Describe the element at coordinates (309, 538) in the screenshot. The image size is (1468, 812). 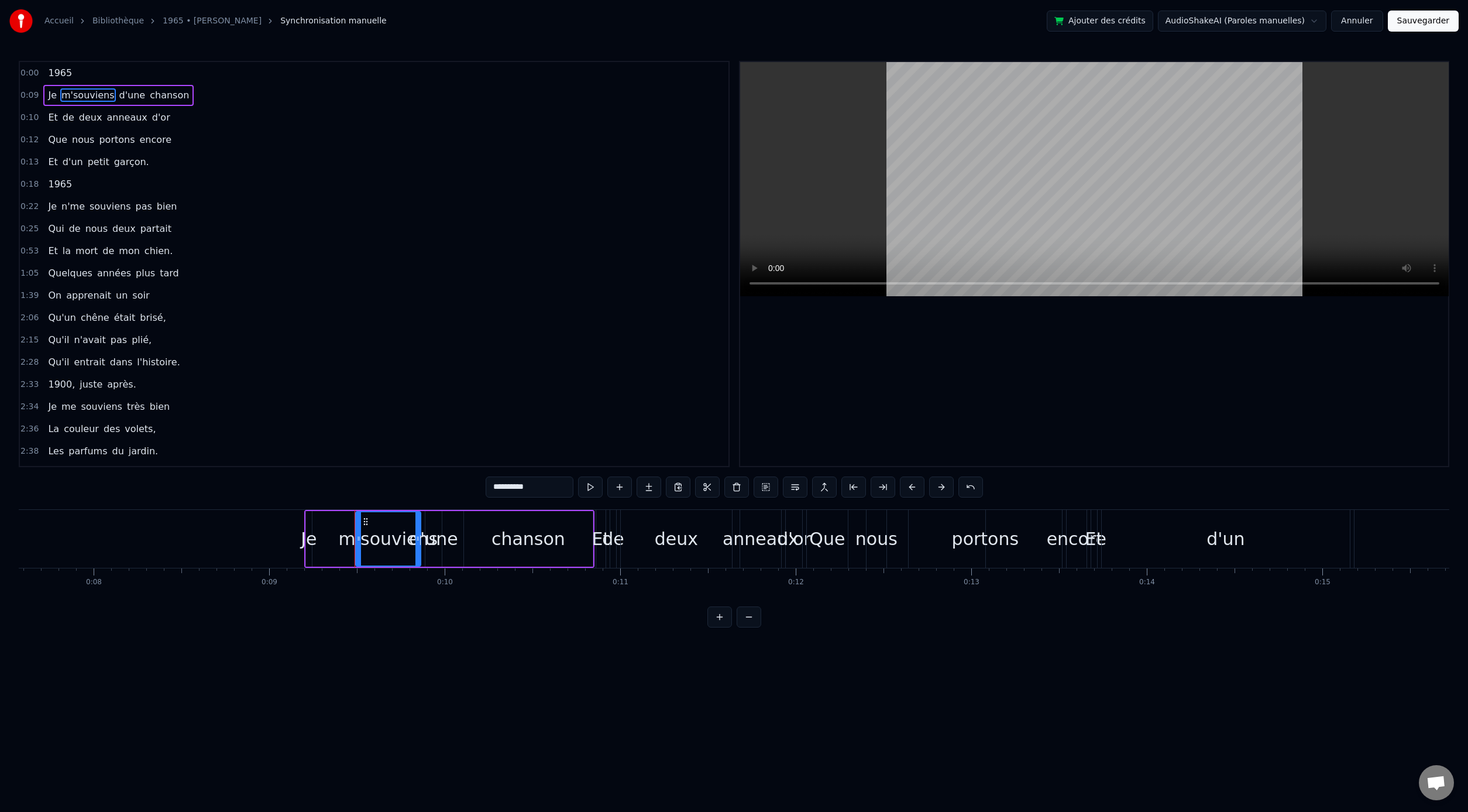
I see `div: Je` at that location.